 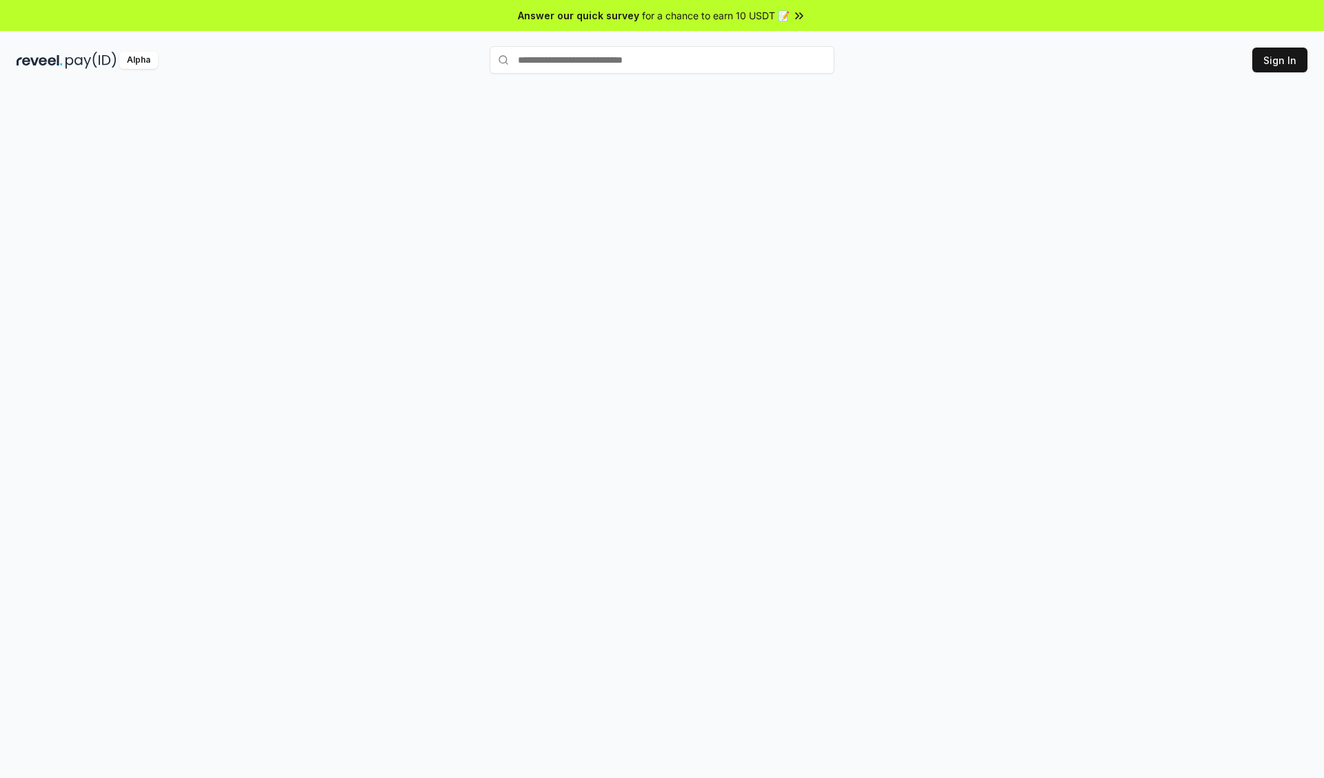 What do you see at coordinates (716, 15) in the screenshot?
I see `span: for a chance to earn 10 USDT 📝` at bounding box center [716, 15].